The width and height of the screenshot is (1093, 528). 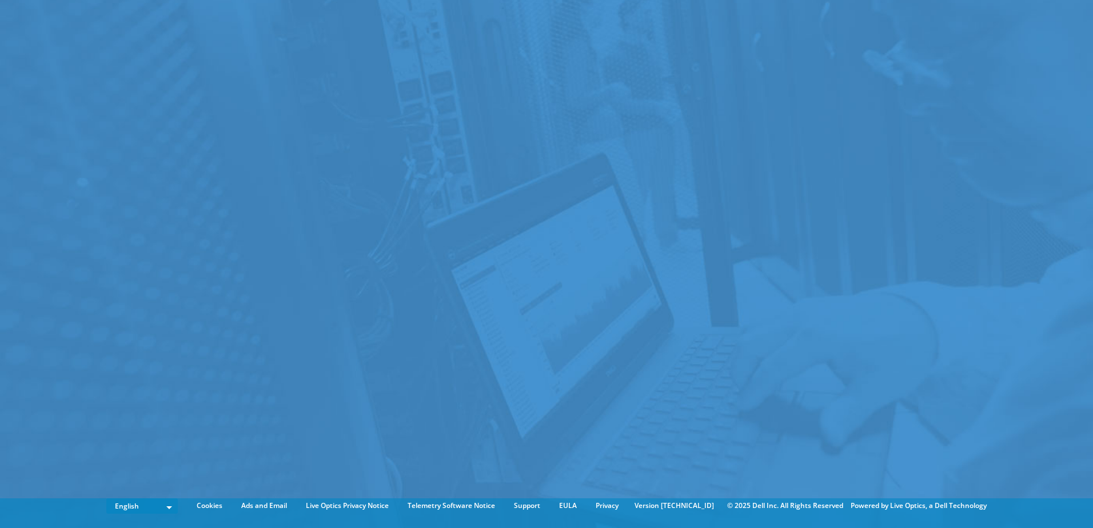 What do you see at coordinates (919, 506) in the screenshot?
I see `li: Powered by Live Optics, a Dell Technology` at bounding box center [919, 506].